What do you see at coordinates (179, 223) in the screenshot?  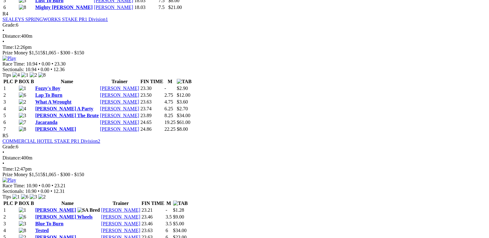 I see `span: $5.00` at bounding box center [179, 223].